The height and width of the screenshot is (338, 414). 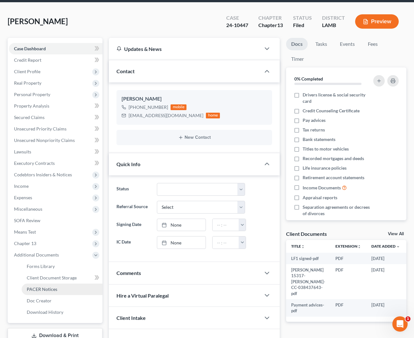 What do you see at coordinates (396, 234) in the screenshot?
I see `a: View All` at bounding box center [396, 234].